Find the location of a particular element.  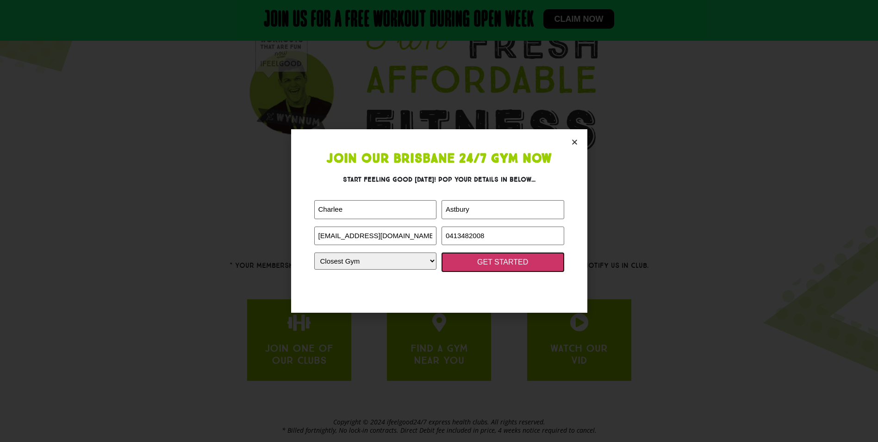

input: GET STARTED is located at coordinates (503, 262).